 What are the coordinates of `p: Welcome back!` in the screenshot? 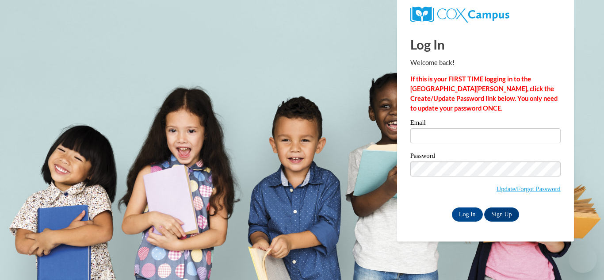 It's located at (486, 63).